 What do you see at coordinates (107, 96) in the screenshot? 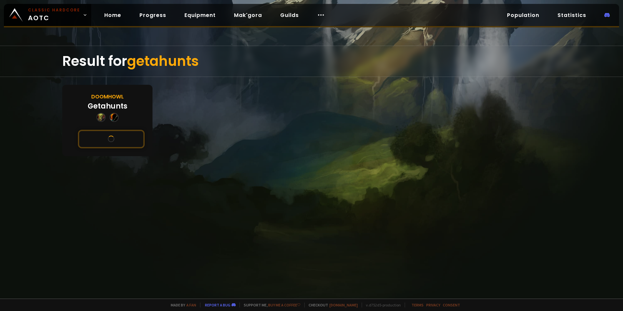
I see `div: Doomhowl` at bounding box center [107, 96].